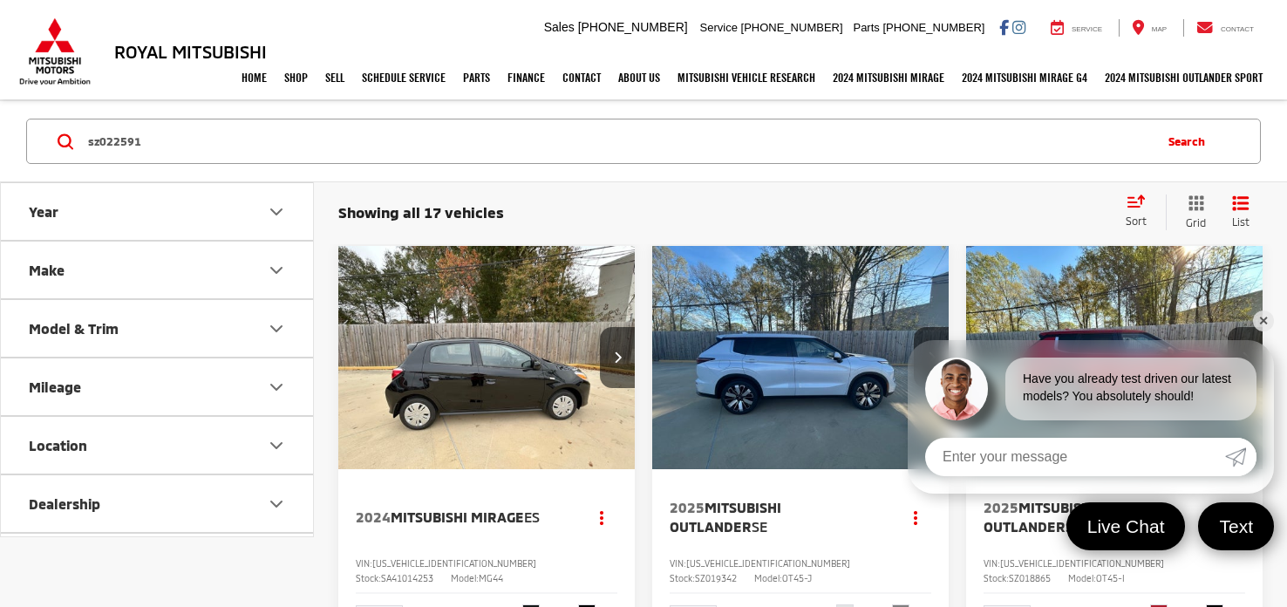 The height and width of the screenshot is (607, 1287). Describe the element at coordinates (158, 269) in the screenshot. I see `button: MakeMake` at that location.